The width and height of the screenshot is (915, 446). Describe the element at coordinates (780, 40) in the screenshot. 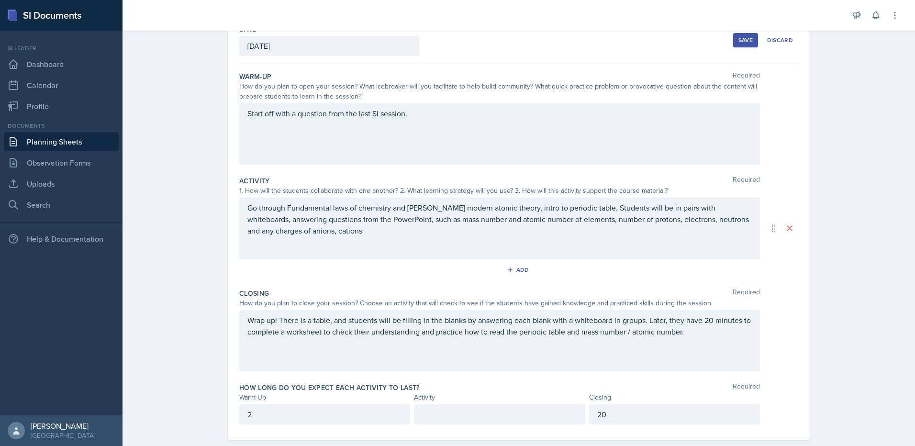

I see `button: Discard` at that location.